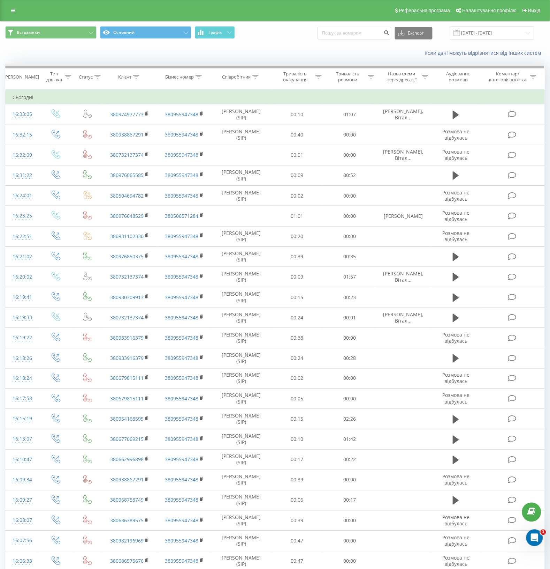 This screenshot has width=550, height=569. Describe the element at coordinates (297, 196) in the screenshot. I see `td: 00:02` at that location.